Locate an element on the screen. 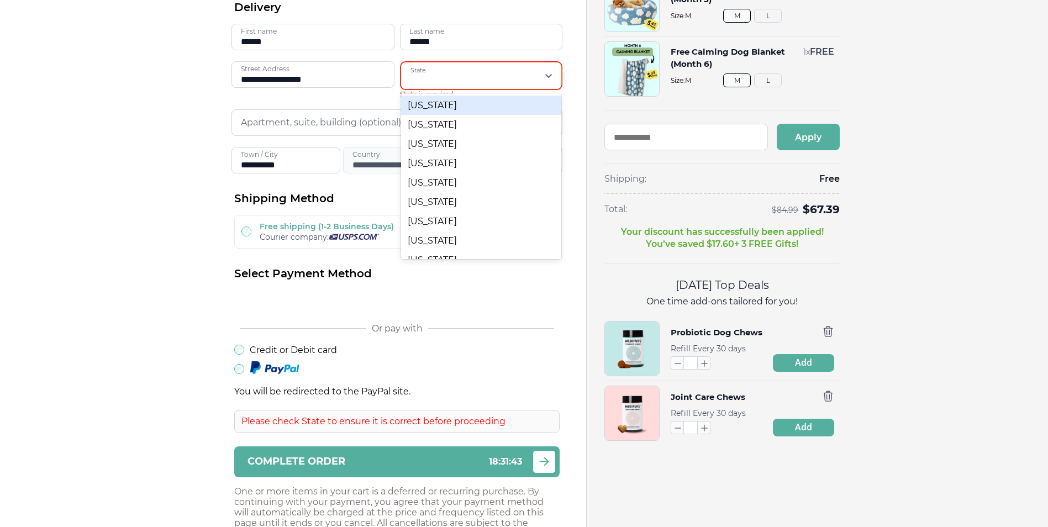 The image size is (1048, 527). img: Free Calming Dog Blanket (Month 6) is located at coordinates (632, 69).